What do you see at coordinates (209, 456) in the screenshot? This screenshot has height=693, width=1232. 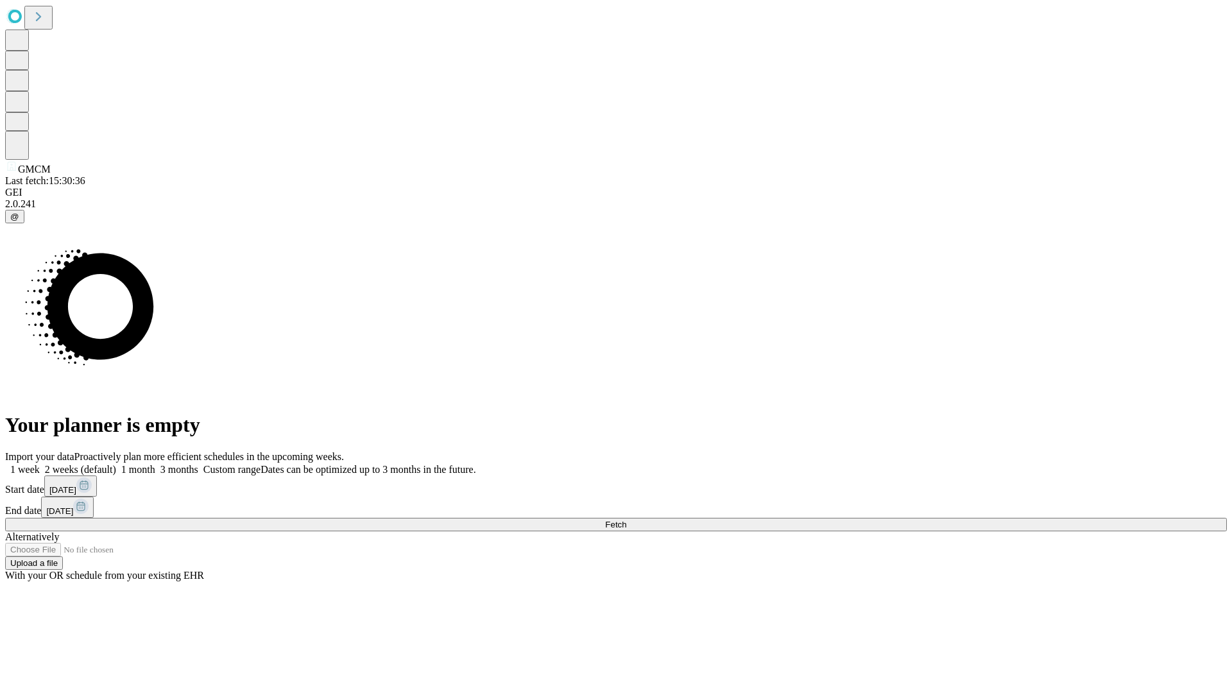 I see `span: Proactively plan more efficient schedules in the upcoming weeks.` at bounding box center [209, 456].